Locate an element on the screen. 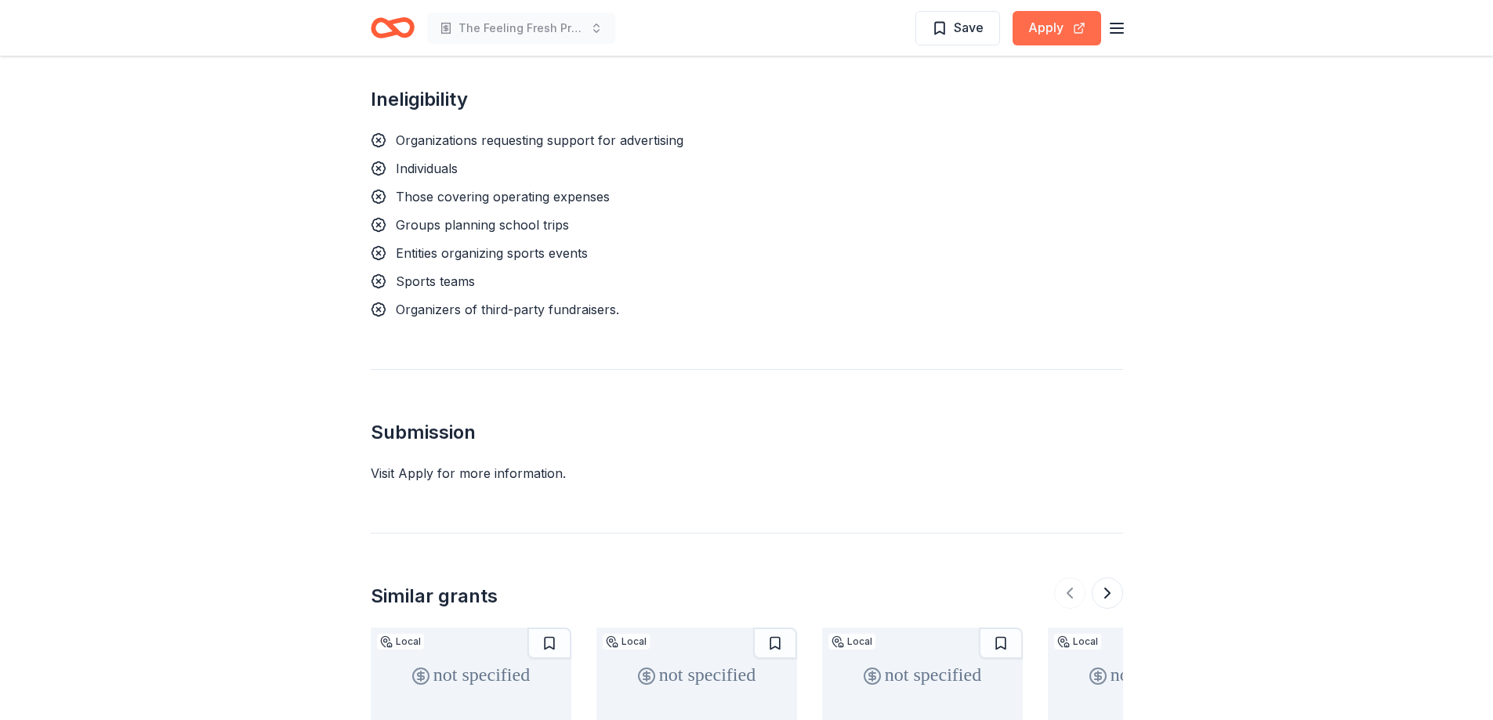  span: Organizers of third-party fundraisers. is located at coordinates (507, 309).